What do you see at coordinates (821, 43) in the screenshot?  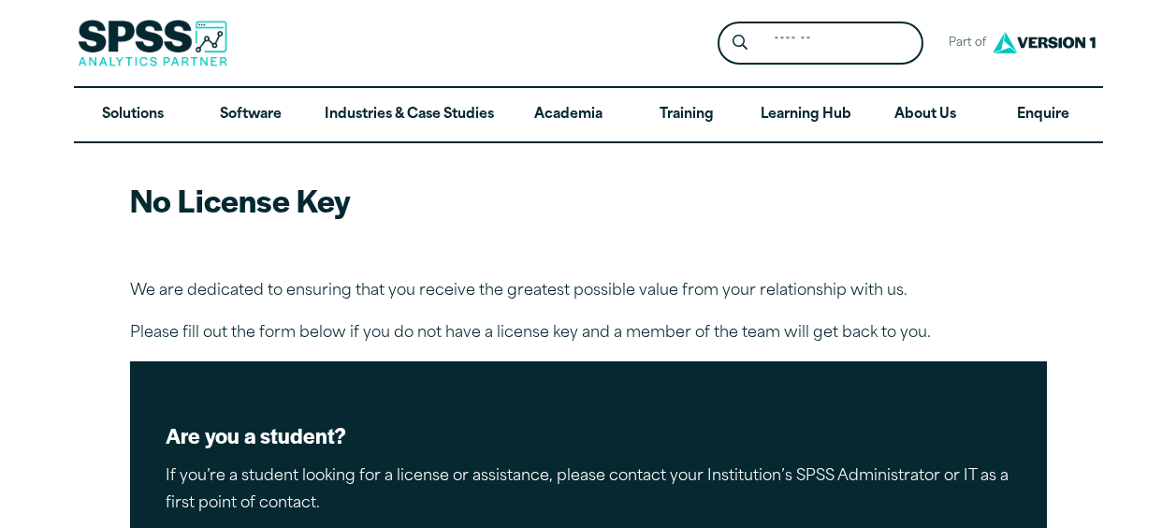 I see `form: Site Header Search Form` at bounding box center [821, 43].